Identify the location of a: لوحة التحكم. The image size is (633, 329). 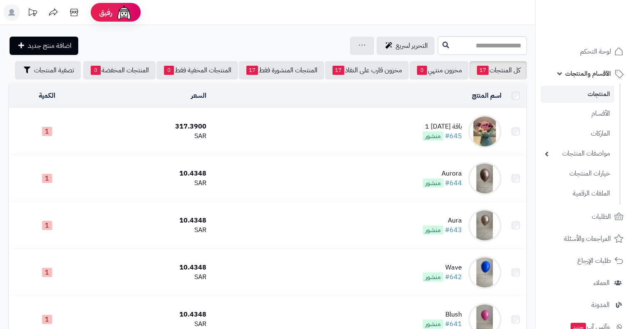
(584, 52).